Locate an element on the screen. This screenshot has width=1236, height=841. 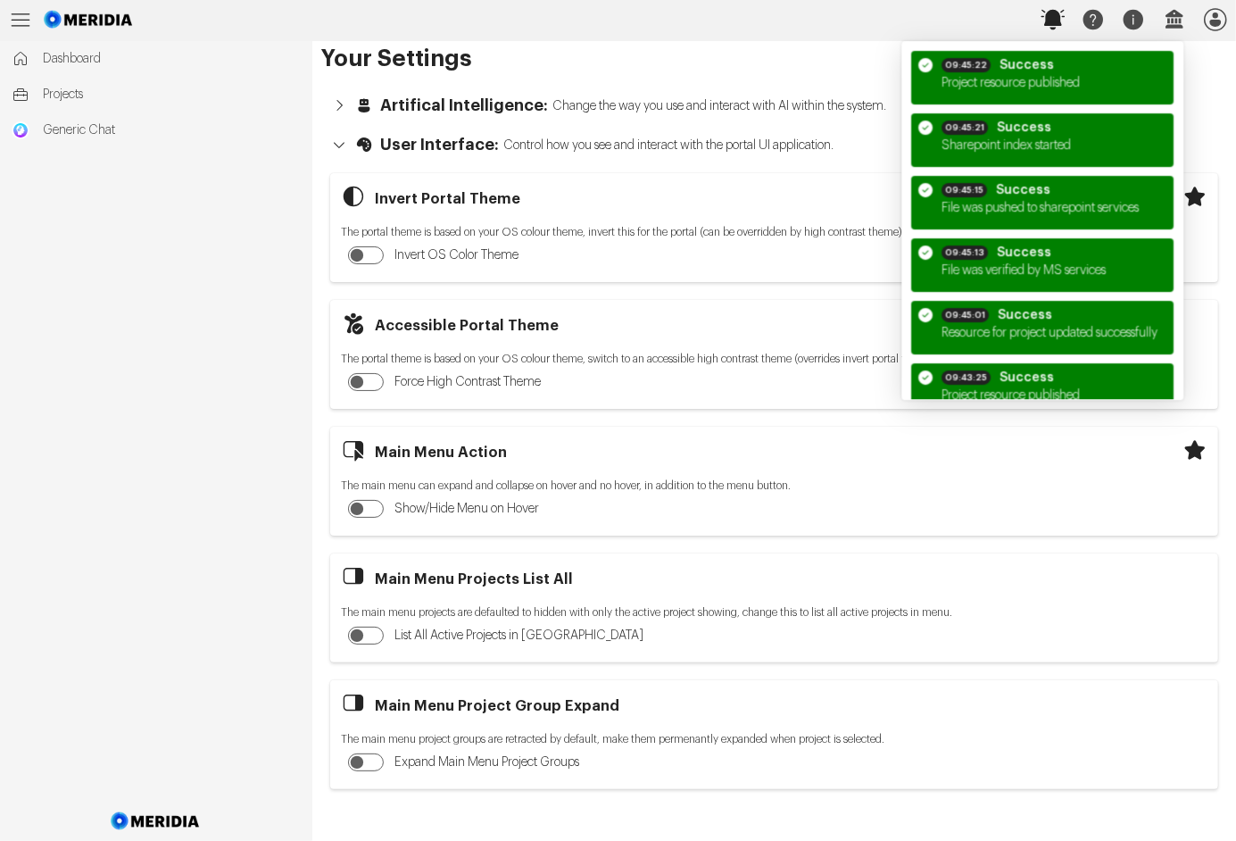
div: File was verified by MS services is located at coordinates (1051, 270).